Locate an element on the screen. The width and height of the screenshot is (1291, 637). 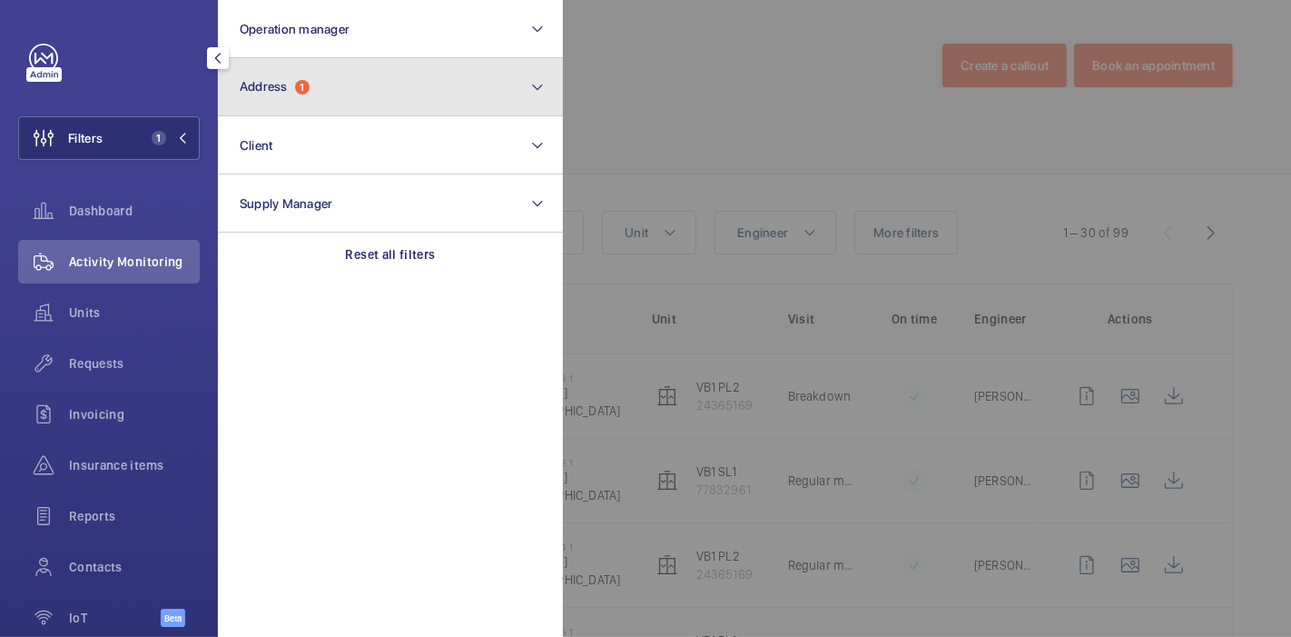
span: Filters is located at coordinates (85, 138).